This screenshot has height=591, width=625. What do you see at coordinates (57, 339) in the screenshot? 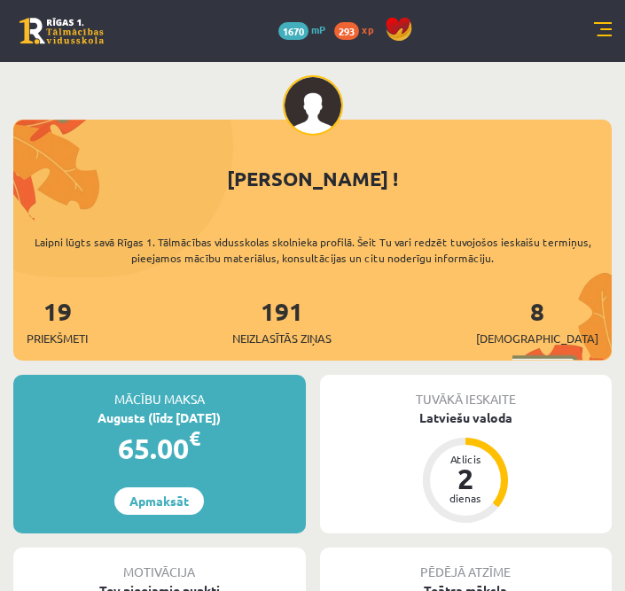
I see `span: Priekšmeti` at bounding box center [57, 339].